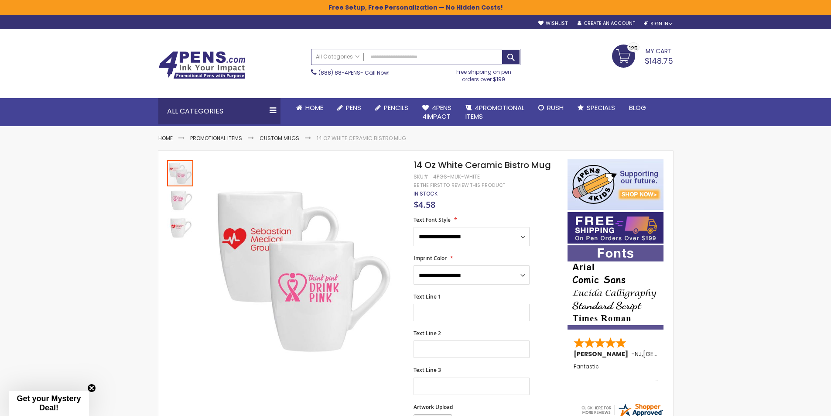 This screenshot has width=831, height=416. What do you see at coordinates (354, 72) in the screenshot?
I see `span: - Call Now!` at bounding box center [354, 72].